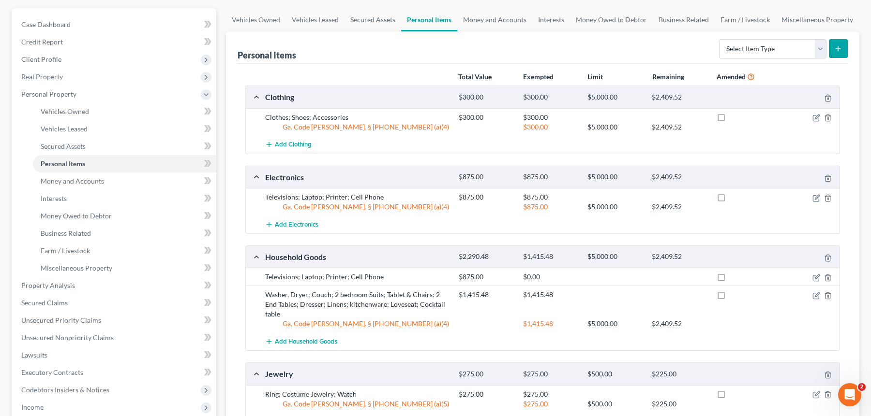  I want to click on div: Clothes; Shoes; Accessories, so click(357, 118).